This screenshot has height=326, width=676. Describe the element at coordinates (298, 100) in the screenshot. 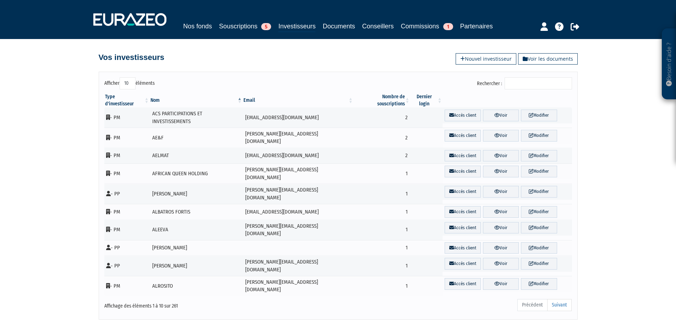

I see `th: Email : activer pour trier la colonne par ordre croissant` at that location.